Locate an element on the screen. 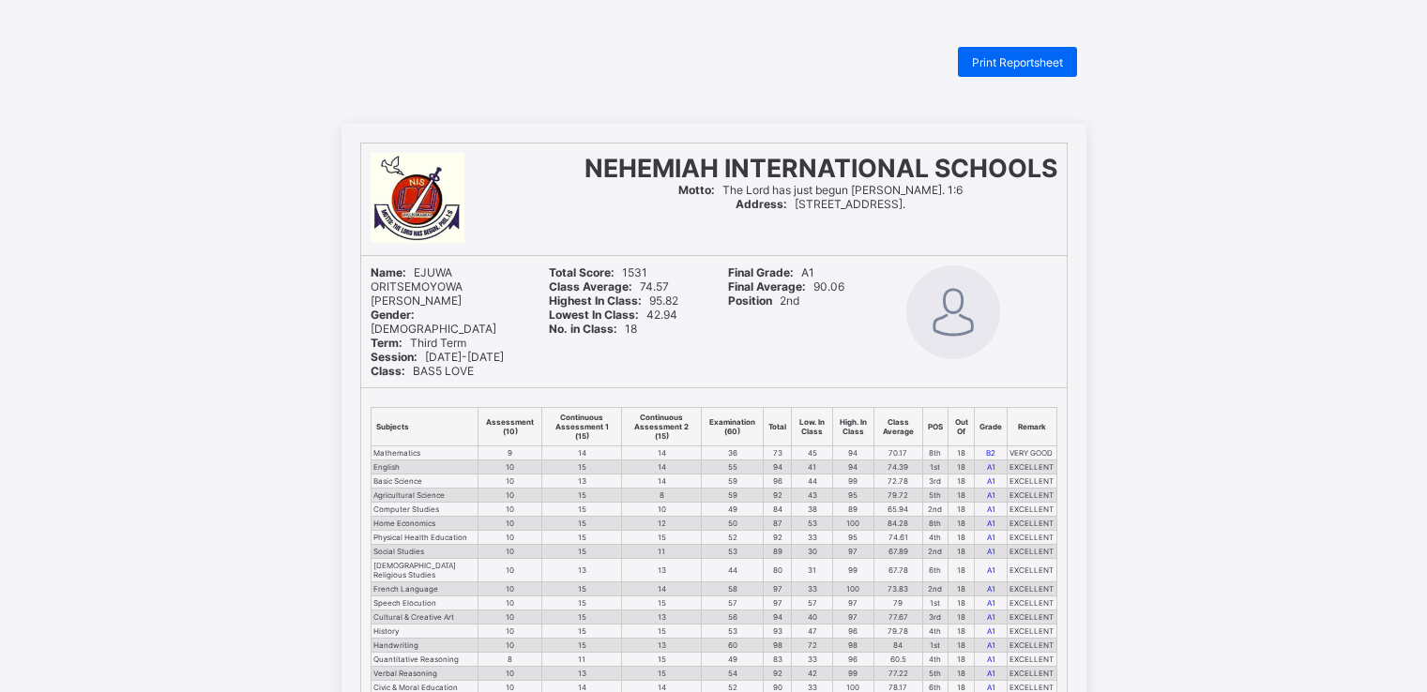  td: 77.22 is located at coordinates (898, 673).